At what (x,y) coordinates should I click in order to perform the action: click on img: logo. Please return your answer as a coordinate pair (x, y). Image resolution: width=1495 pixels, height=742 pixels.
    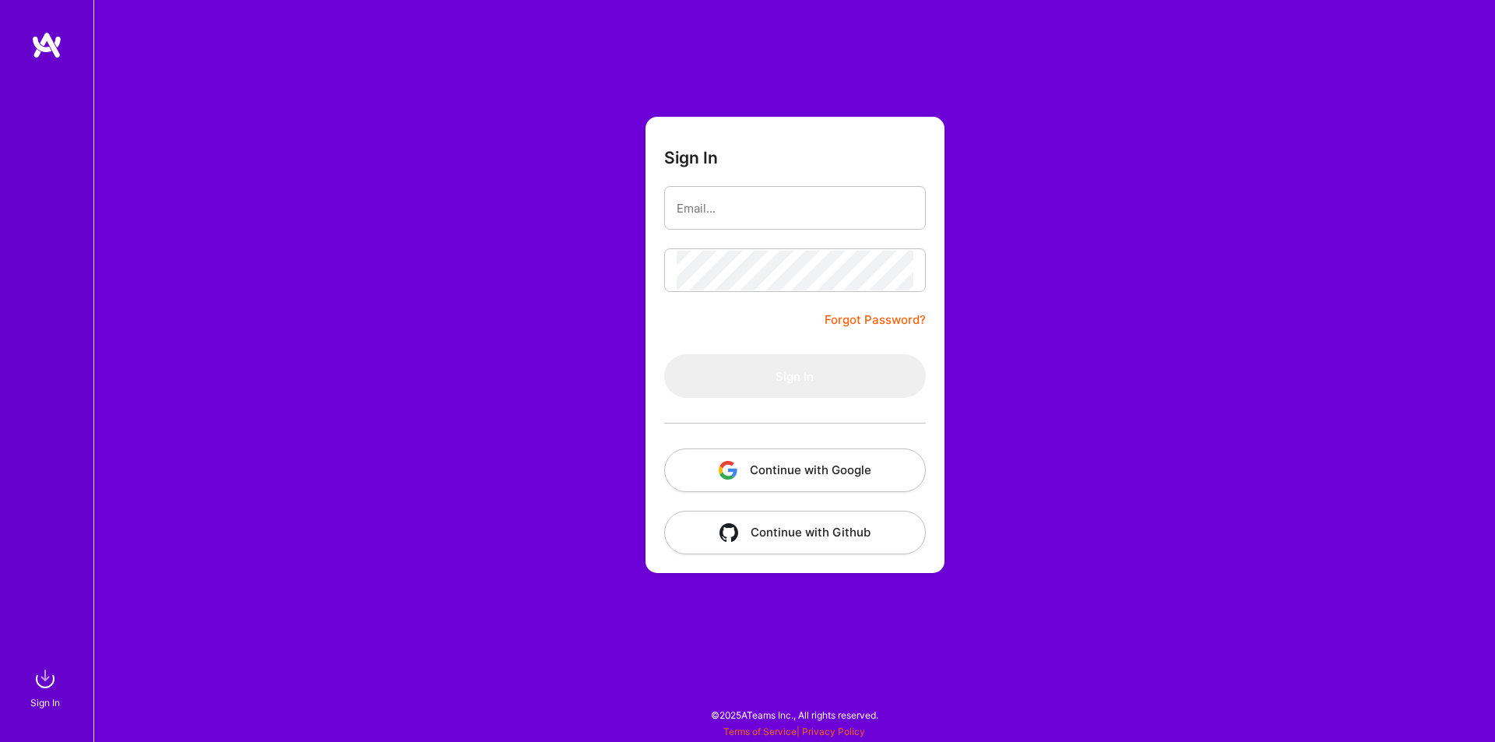
    Looking at the image, I should click on (47, 45).